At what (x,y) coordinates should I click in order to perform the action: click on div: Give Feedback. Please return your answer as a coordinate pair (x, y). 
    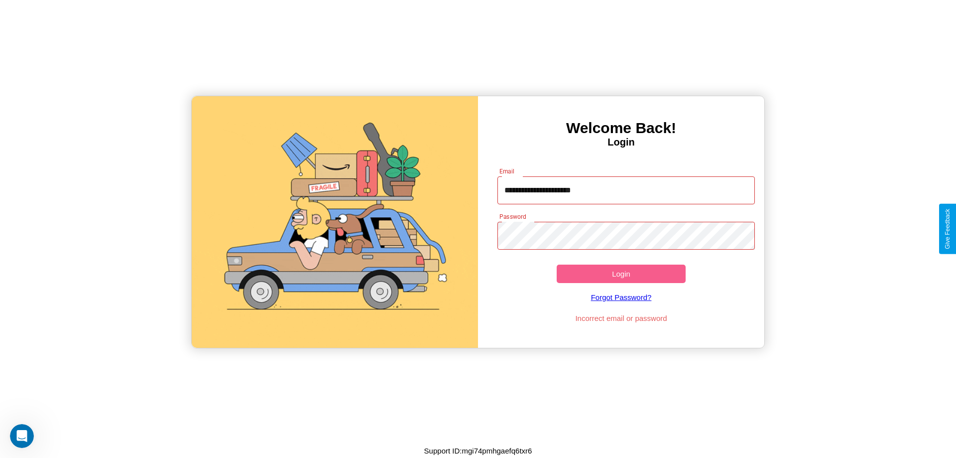
    Looking at the image, I should click on (948, 229).